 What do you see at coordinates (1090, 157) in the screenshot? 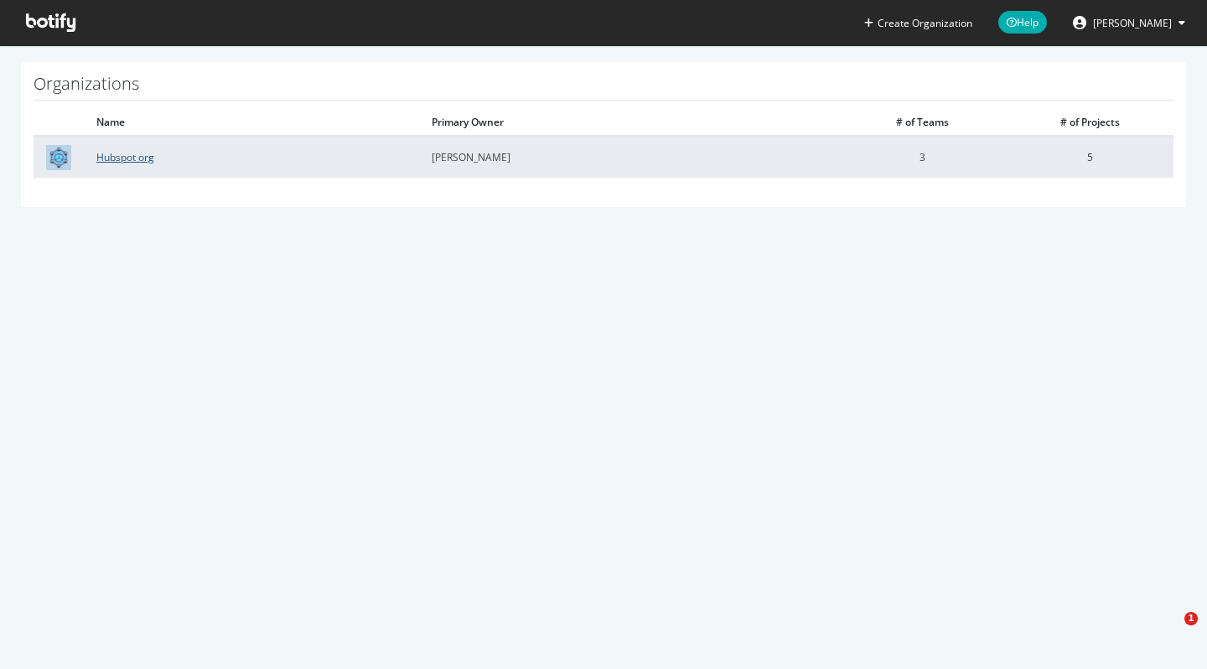
I see `td: 5` at bounding box center [1090, 157].